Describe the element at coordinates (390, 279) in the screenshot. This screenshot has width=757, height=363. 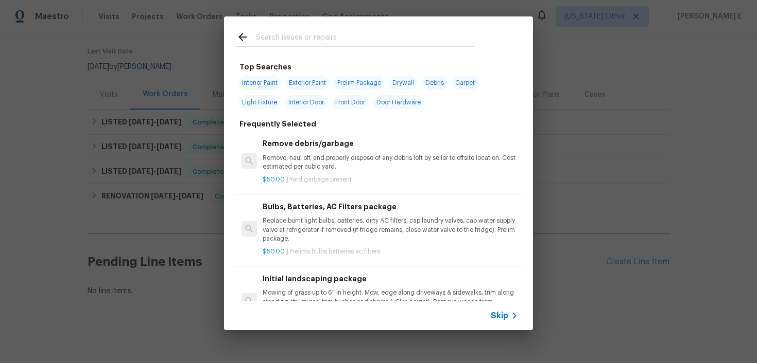
I see `h6: Initial landscaping package` at that location.